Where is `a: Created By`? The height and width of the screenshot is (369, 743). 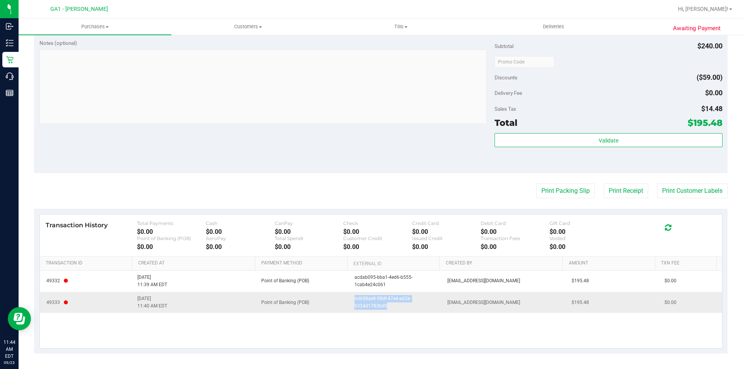 a: Created By is located at coordinates (502, 263).